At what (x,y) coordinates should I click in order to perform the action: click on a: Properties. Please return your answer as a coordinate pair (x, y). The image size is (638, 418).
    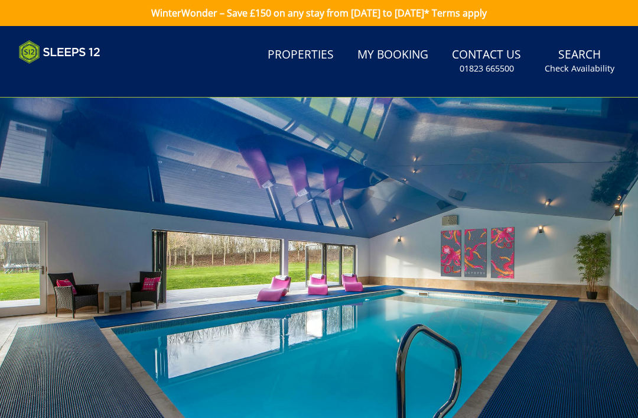
    Looking at the image, I should click on (301, 55).